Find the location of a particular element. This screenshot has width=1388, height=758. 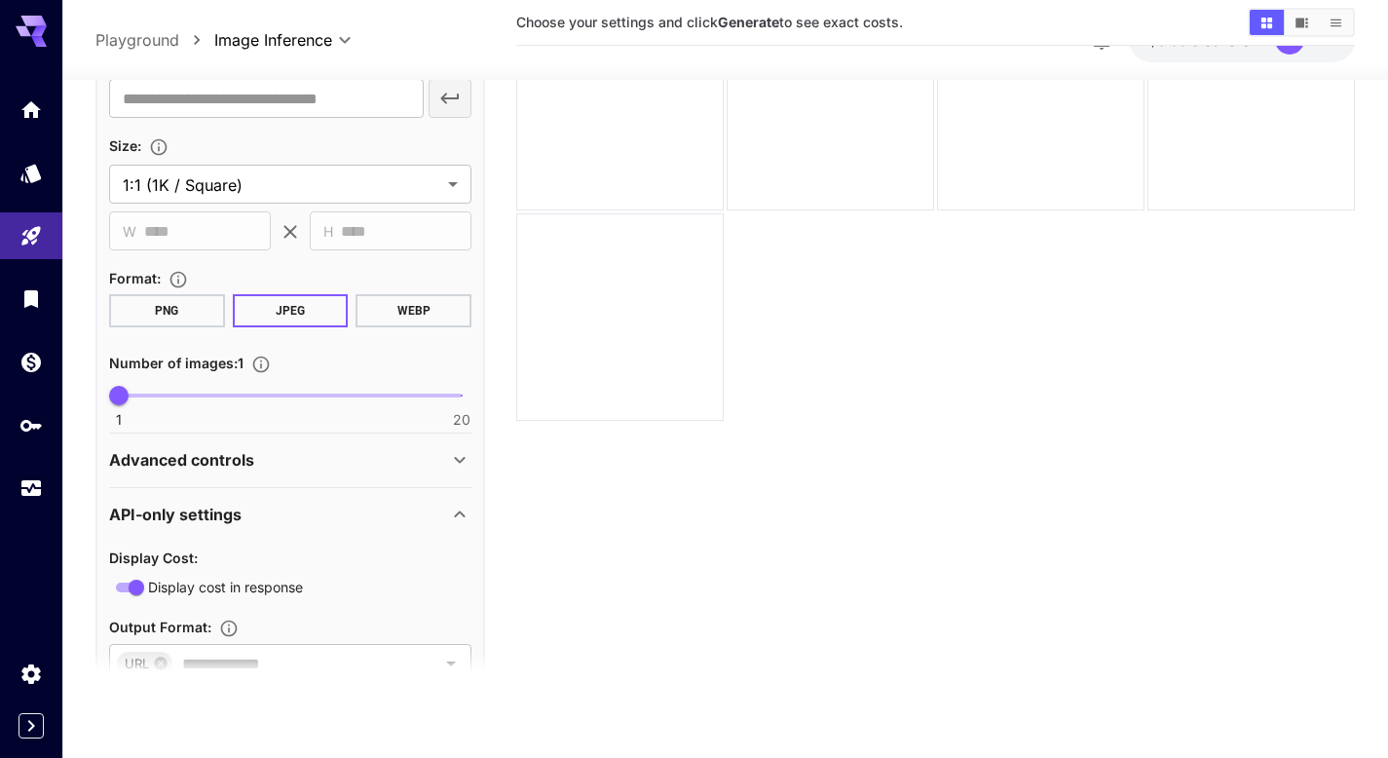

div: Usage is located at coordinates (31, 481).